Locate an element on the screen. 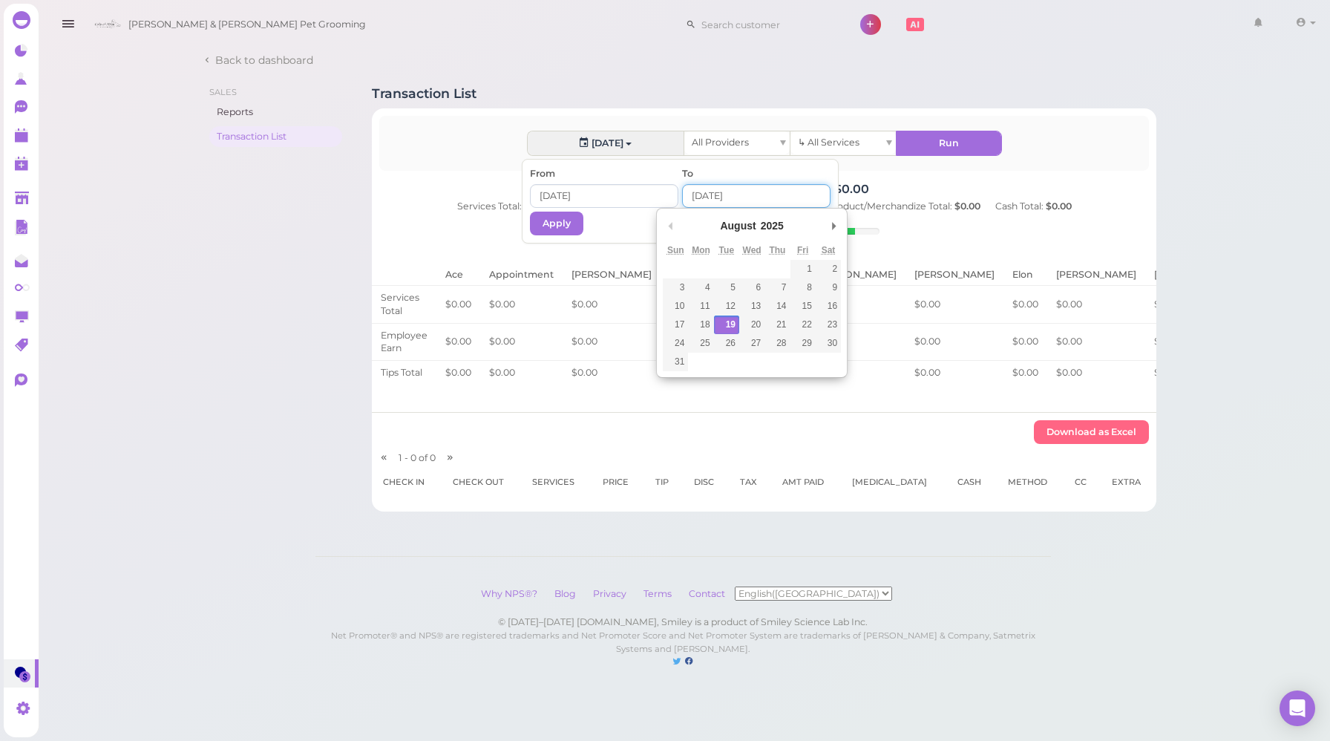 Image resolution: width=1330 pixels, height=741 pixels. span: All Providers is located at coordinates (720, 142).